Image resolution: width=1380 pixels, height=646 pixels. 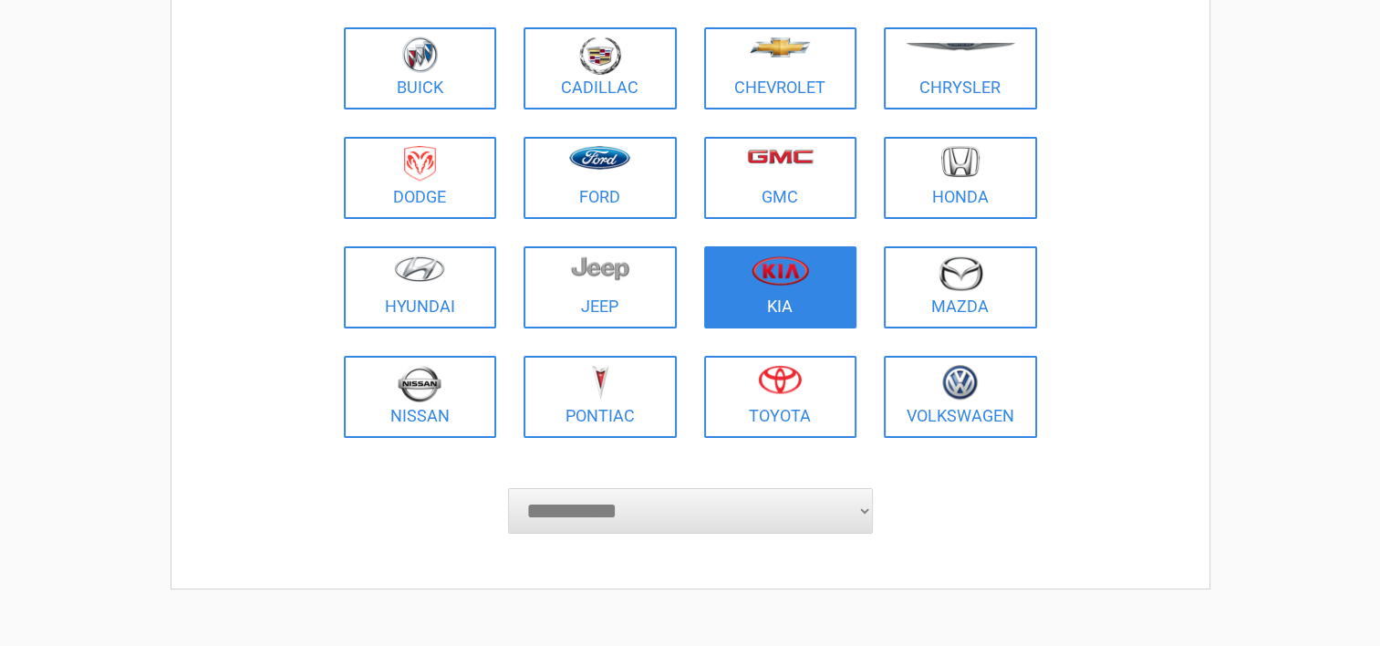 I want to click on img: mazda, so click(x=961, y=273).